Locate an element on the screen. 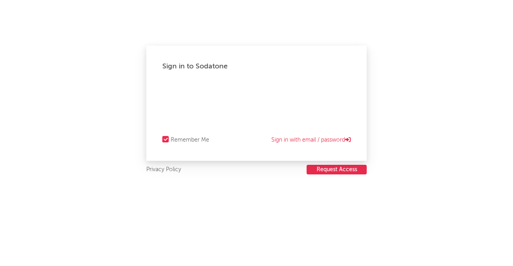  div: Sign in to Sodatone is located at coordinates (256, 66).